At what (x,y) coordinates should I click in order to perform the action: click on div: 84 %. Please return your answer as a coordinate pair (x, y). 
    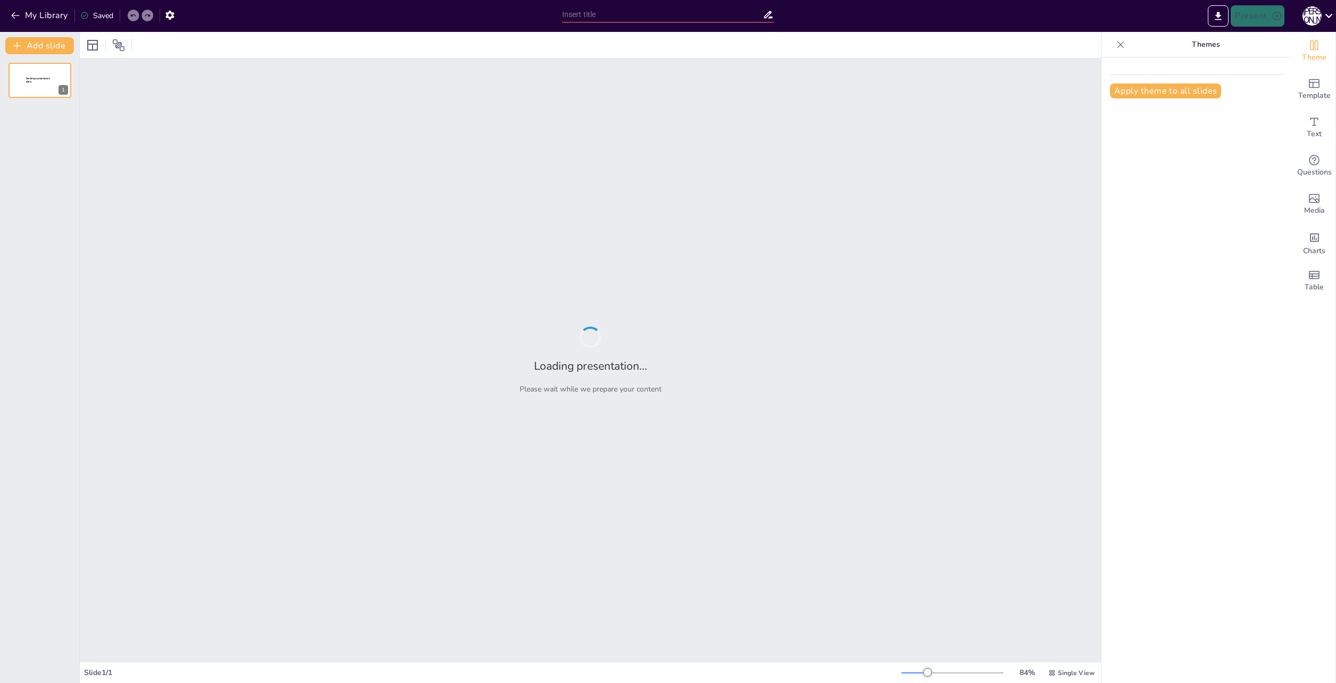
    Looking at the image, I should click on (1027, 672).